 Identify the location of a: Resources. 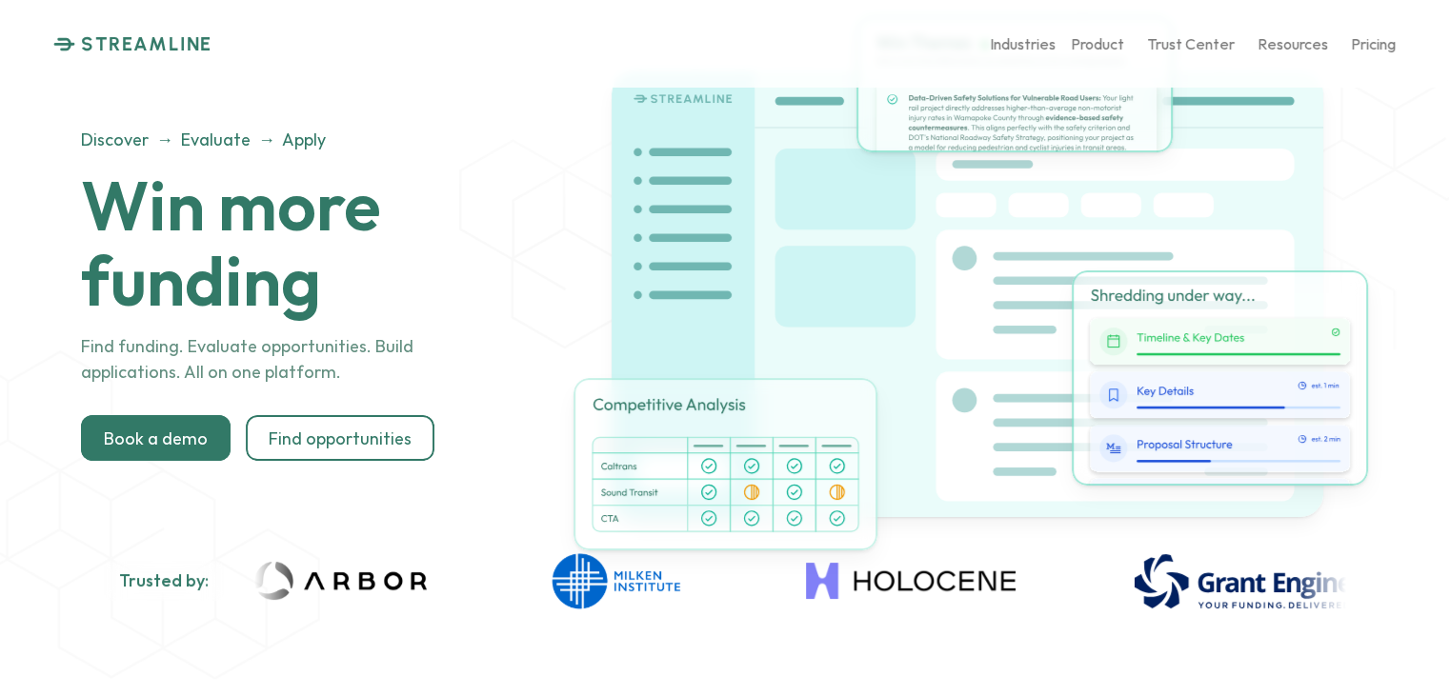
(1293, 44).